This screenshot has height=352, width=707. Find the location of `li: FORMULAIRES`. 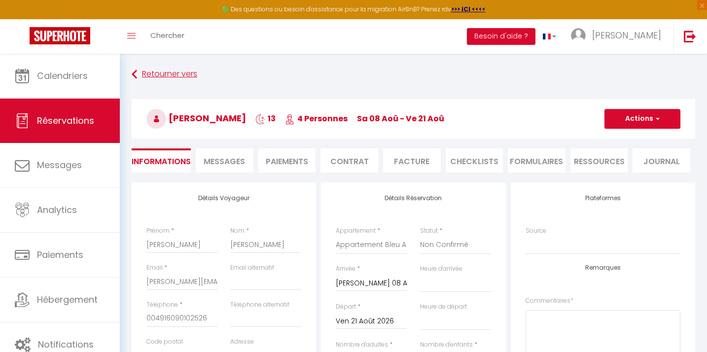

li: FORMULAIRES is located at coordinates (537, 160).